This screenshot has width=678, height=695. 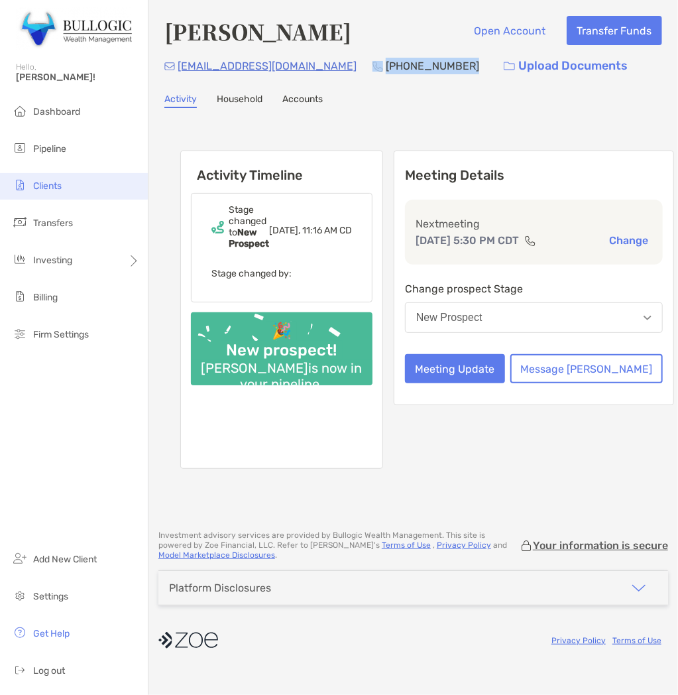 I want to click on img: dashboard icon, so click(x=20, y=111).